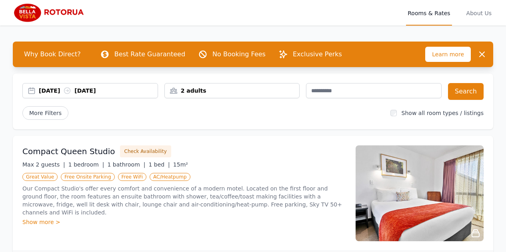  I want to click on div: 2 adults, so click(232, 91).